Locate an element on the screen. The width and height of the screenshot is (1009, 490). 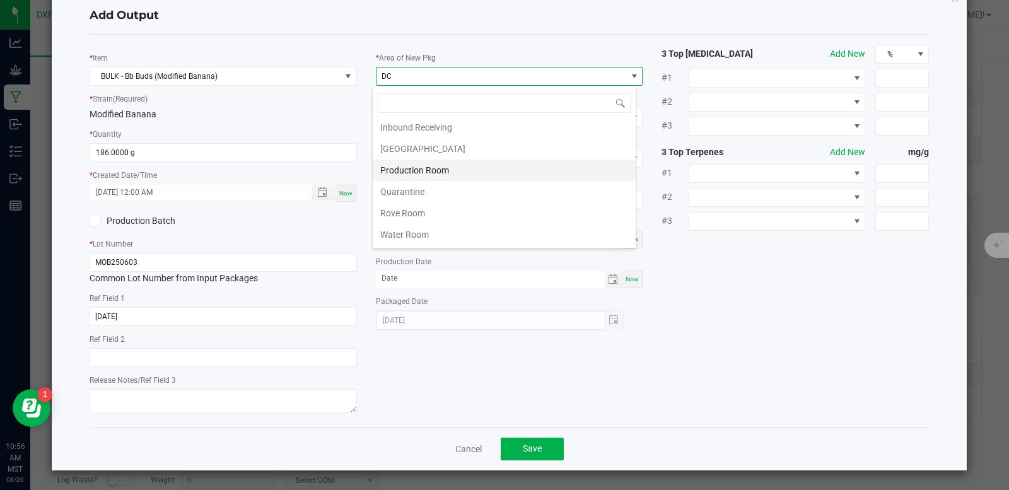
span: Toggle calendar is located at coordinates (614, 279).